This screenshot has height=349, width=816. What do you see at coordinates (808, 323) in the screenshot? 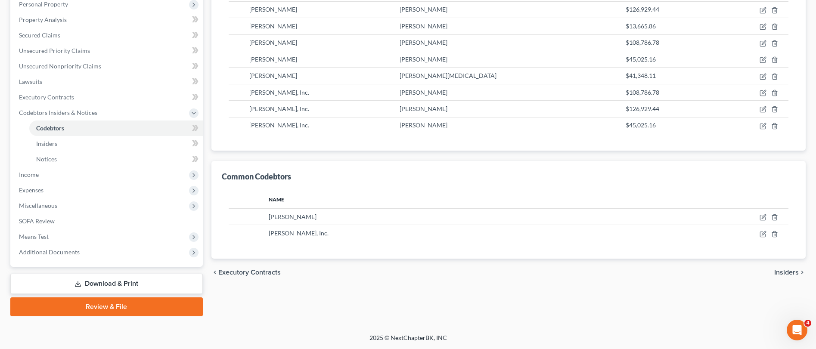
I see `span: 4` at bounding box center [808, 323].